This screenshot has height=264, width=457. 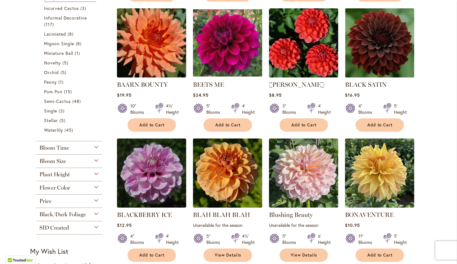 What do you see at coordinates (303, 225) in the screenshot?
I see `p: Unavailable for the season` at bounding box center [303, 225].